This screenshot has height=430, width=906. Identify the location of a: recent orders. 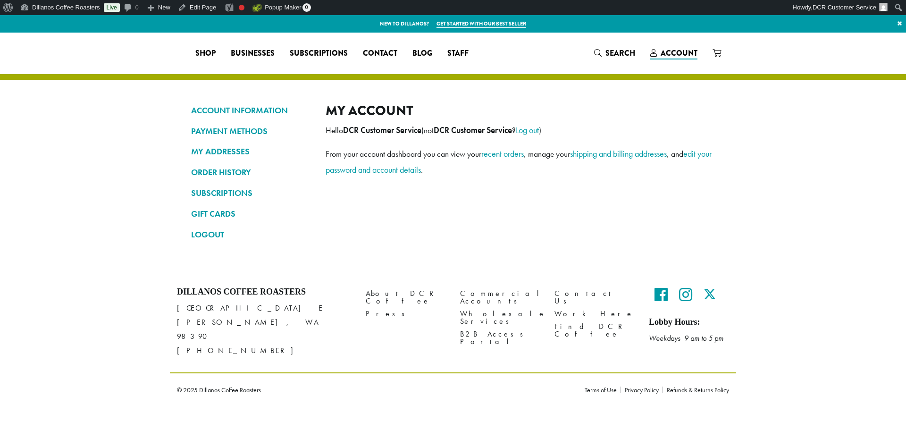
(503, 153).